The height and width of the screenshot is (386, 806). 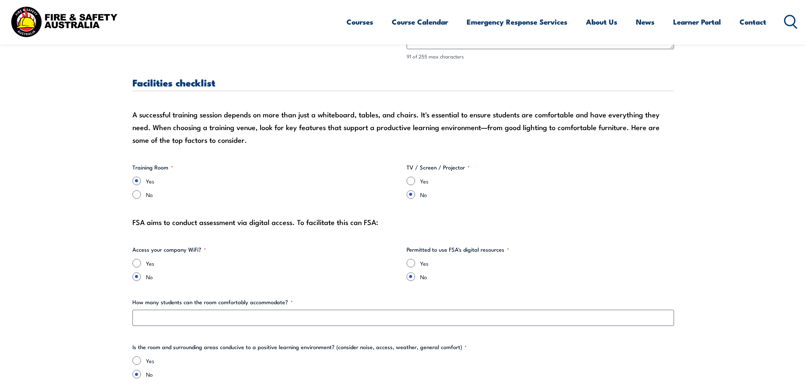 I want to click on a: Course Calendar, so click(x=420, y=22).